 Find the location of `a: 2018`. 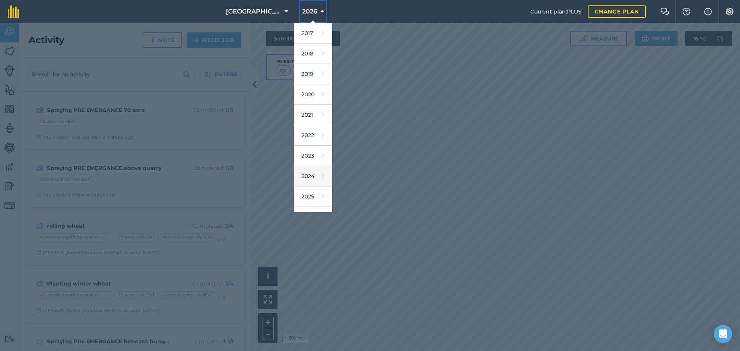

a: 2018 is located at coordinates (313, 54).